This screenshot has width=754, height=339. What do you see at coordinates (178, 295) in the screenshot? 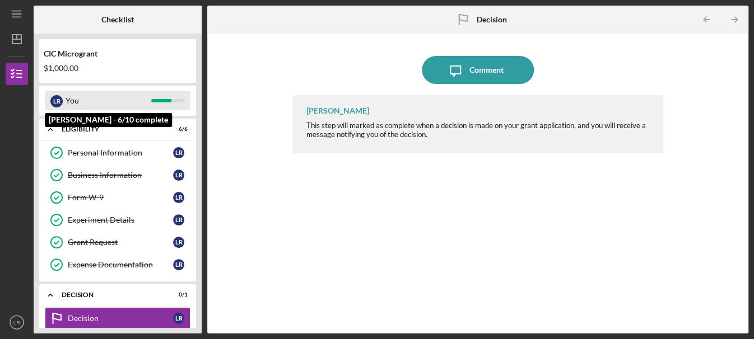
I see `div: 0 / 1` at bounding box center [178, 295].